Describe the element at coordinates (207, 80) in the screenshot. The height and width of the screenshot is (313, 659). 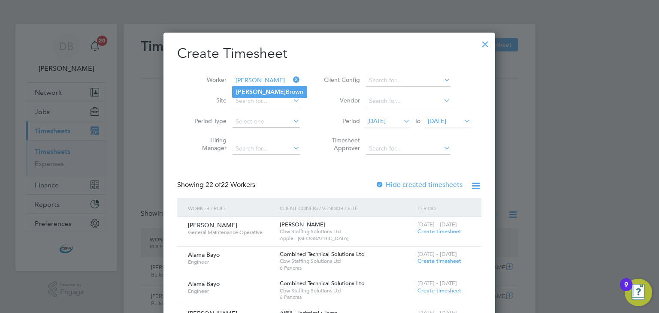
I see `label: Worker` at that location.